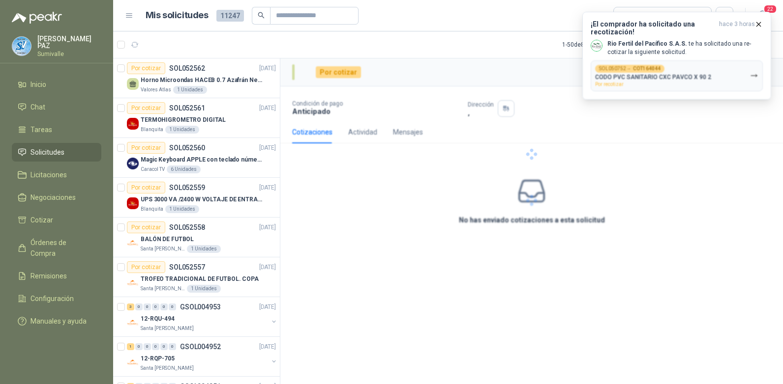 The width and height of the screenshot is (783, 384). I want to click on span: hace 3 horas, so click(736, 28).